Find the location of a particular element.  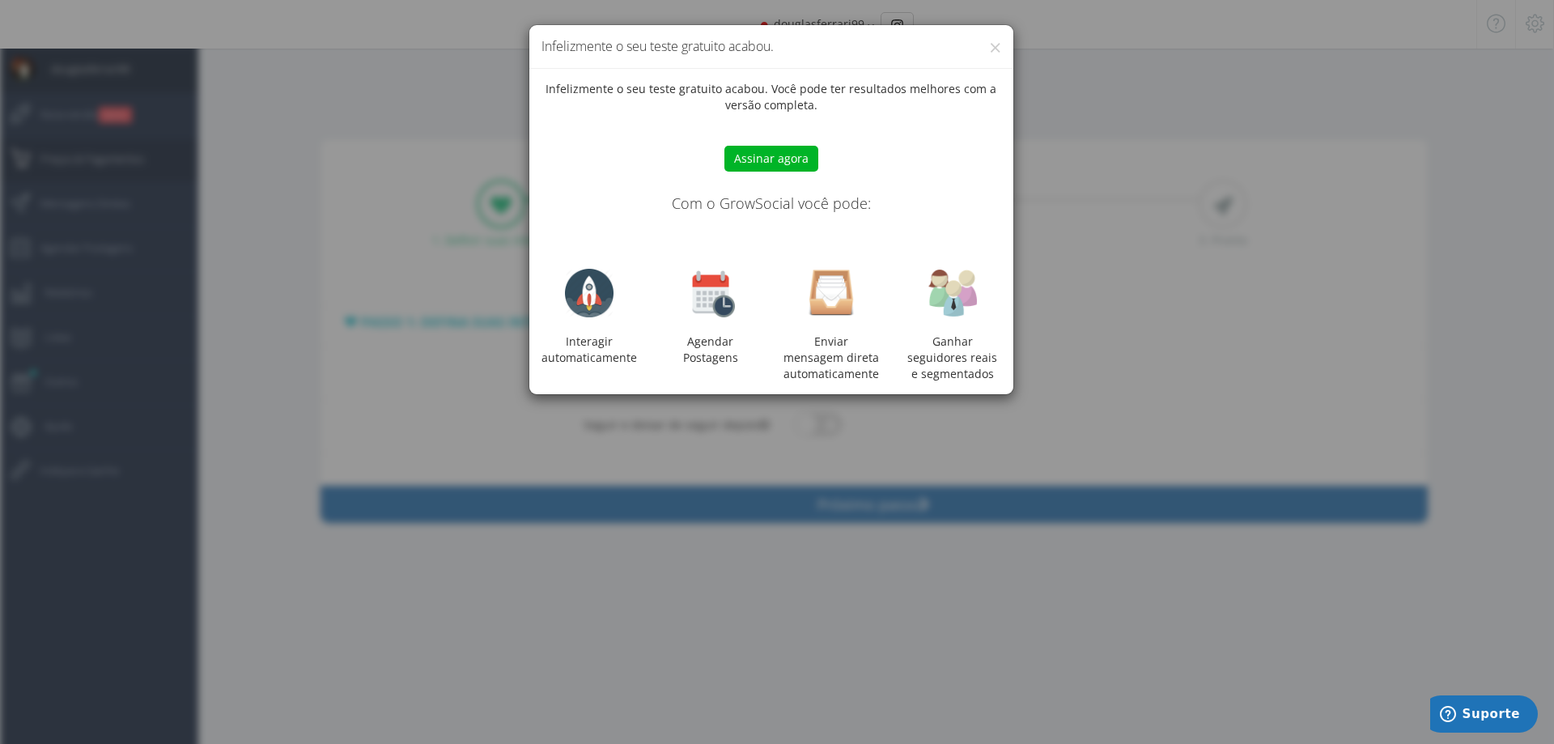

div: Ganhar seguidores reais e segmentados is located at coordinates (953, 358).